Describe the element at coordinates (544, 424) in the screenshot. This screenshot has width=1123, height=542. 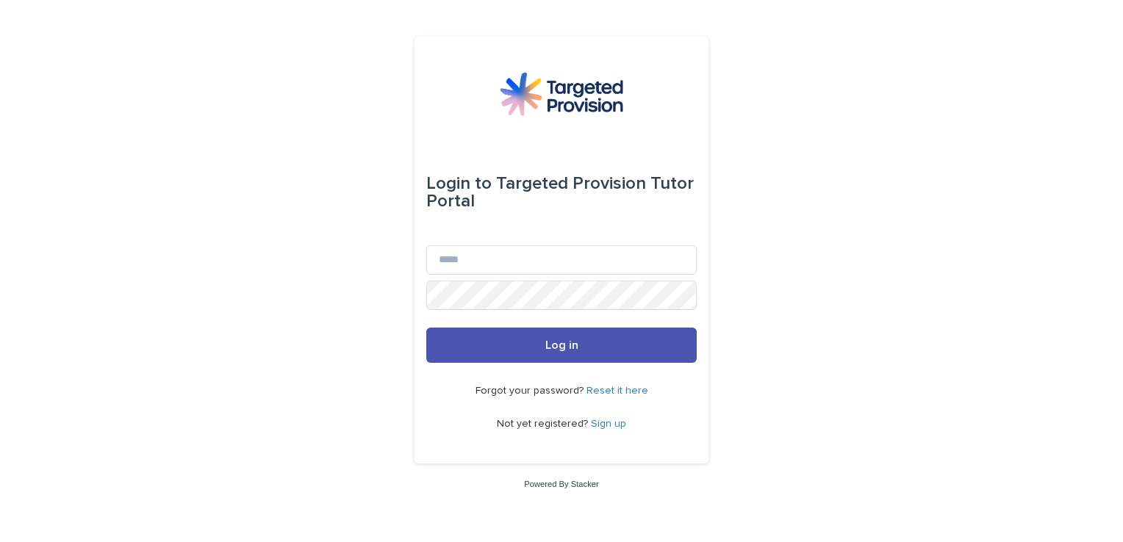
I see `span: Not yet registered?` at that location.